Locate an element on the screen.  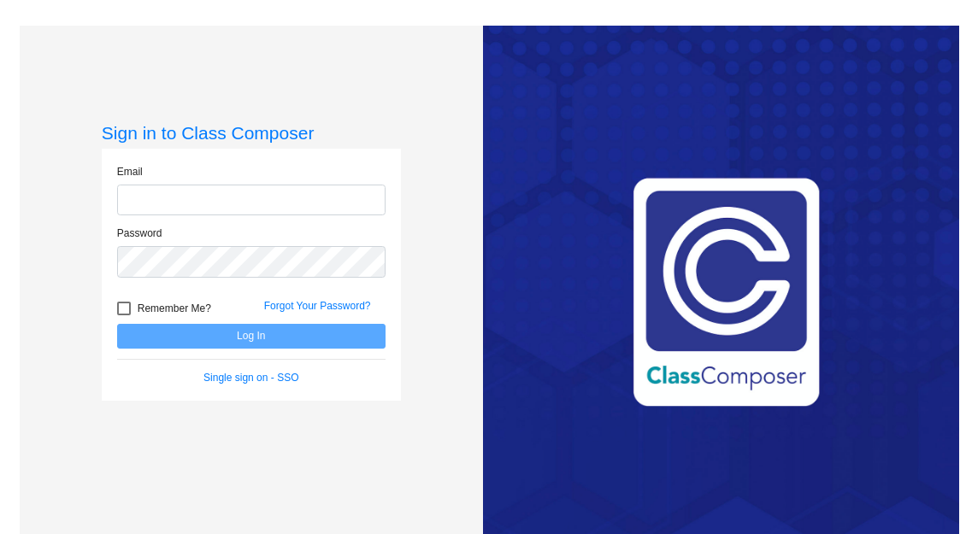
label: Password is located at coordinates (139, 233).